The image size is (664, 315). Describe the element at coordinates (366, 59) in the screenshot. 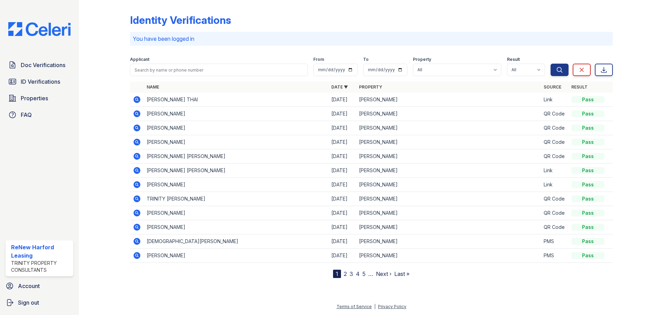

I see `label: To` at that location.